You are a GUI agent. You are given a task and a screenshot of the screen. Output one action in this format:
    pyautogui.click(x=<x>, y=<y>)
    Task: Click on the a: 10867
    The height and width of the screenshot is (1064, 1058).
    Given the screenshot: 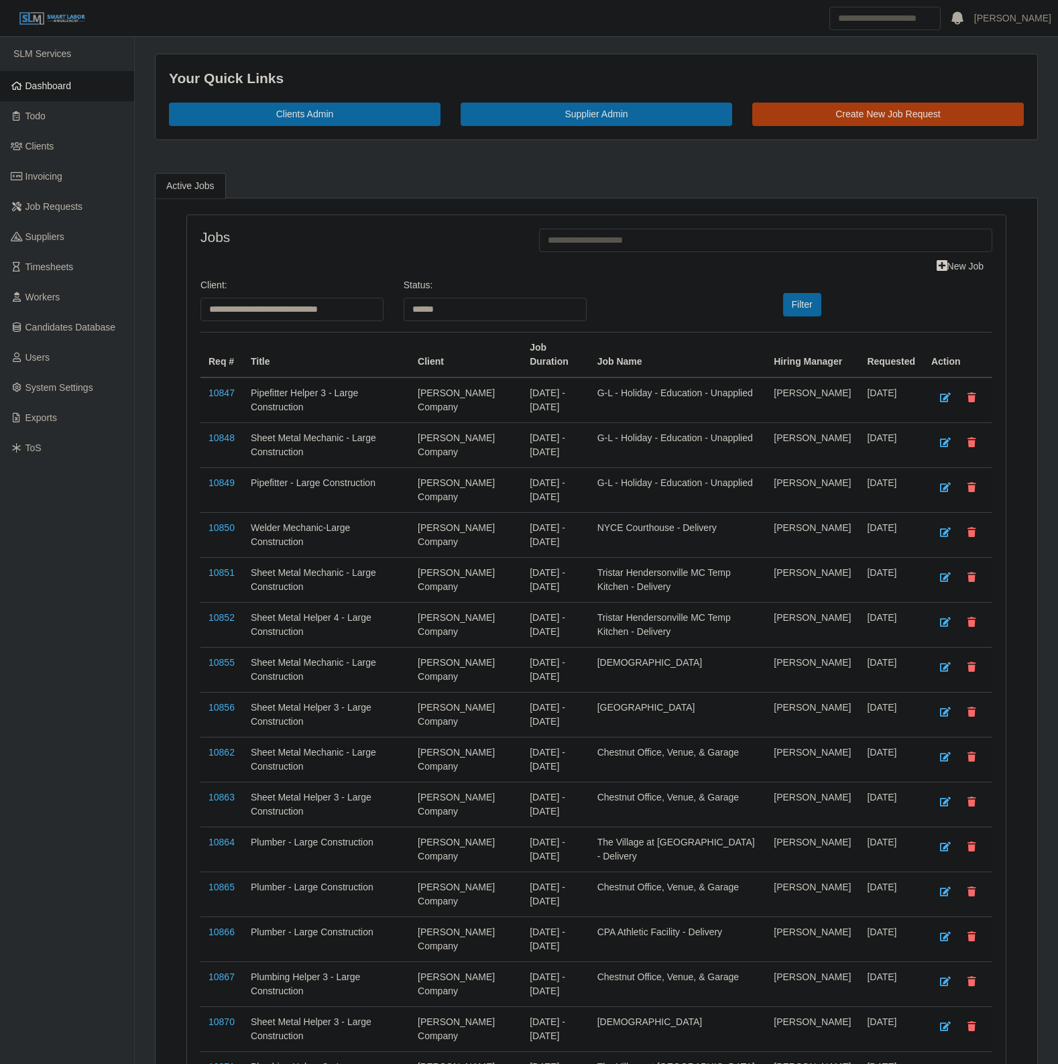 What is the action you would take?
    pyautogui.click(x=221, y=977)
    